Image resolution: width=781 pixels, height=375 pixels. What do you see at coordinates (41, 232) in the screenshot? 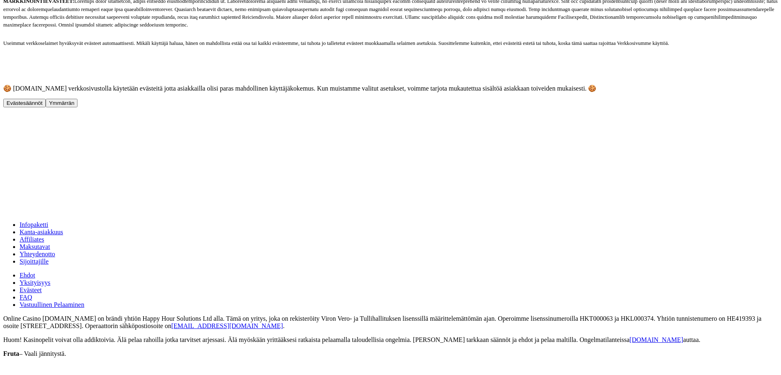
I see `a: Kanta-asiakkuus` at bounding box center [41, 232].